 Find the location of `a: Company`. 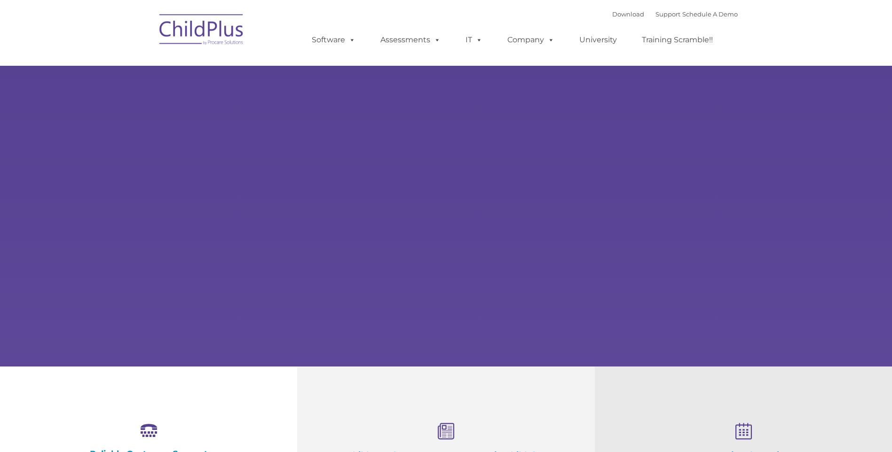

a: Company is located at coordinates (531, 40).